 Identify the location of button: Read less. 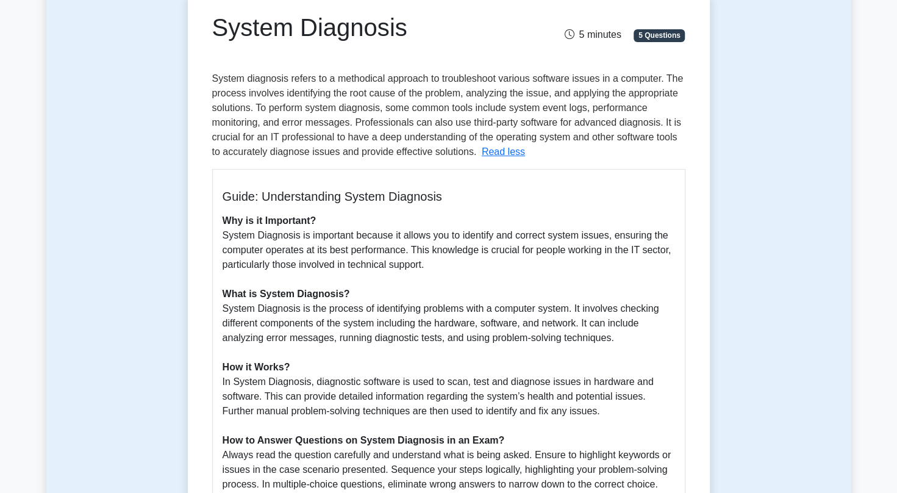
(503, 152).